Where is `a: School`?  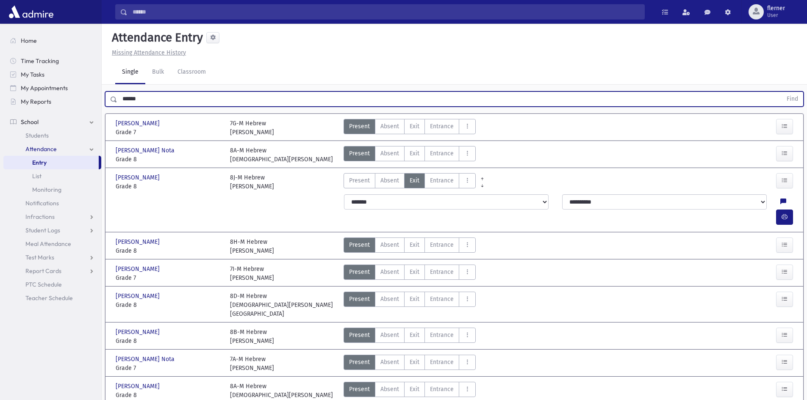
a: School is located at coordinates (52, 122).